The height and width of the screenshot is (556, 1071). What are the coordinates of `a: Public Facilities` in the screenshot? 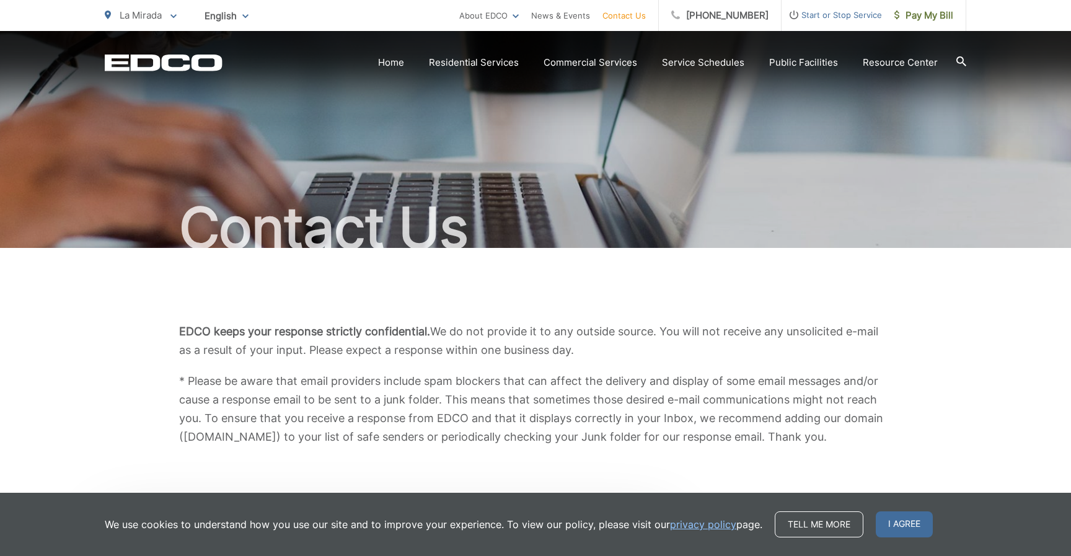 It's located at (803, 63).